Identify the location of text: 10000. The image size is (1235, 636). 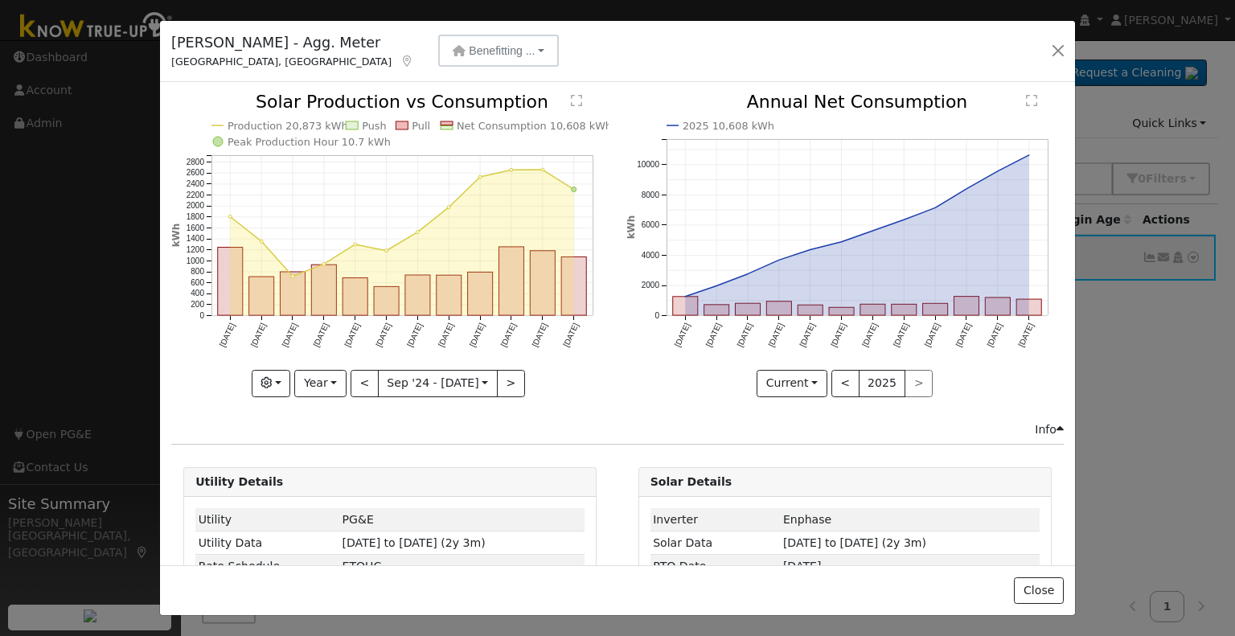
(648, 164).